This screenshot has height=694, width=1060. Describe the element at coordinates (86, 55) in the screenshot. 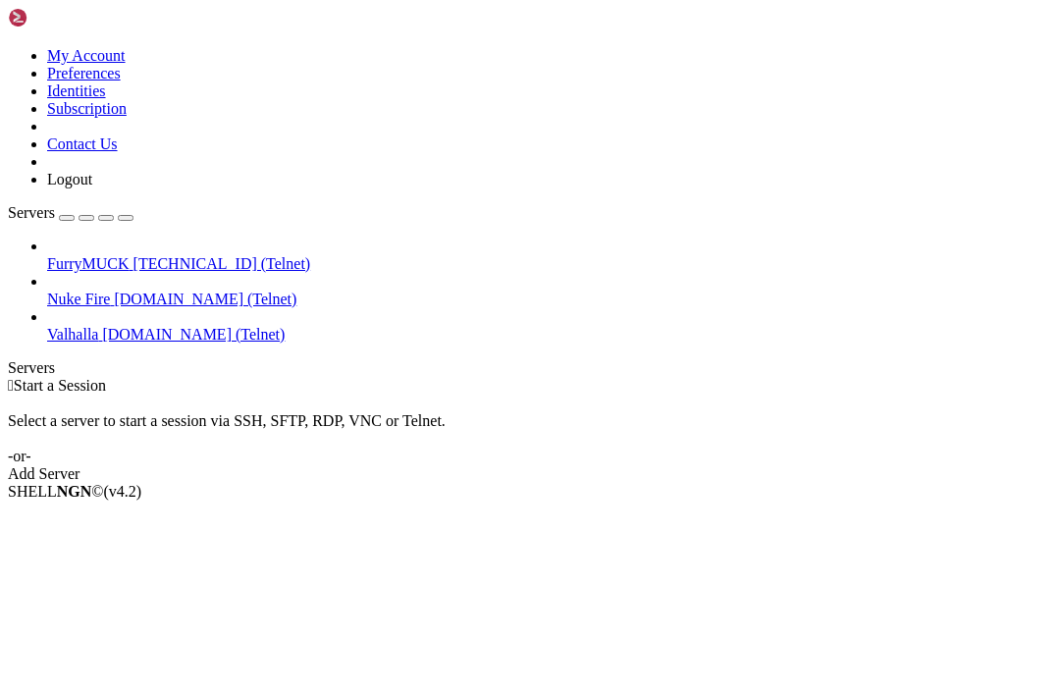

I see `a: My Account` at that location.